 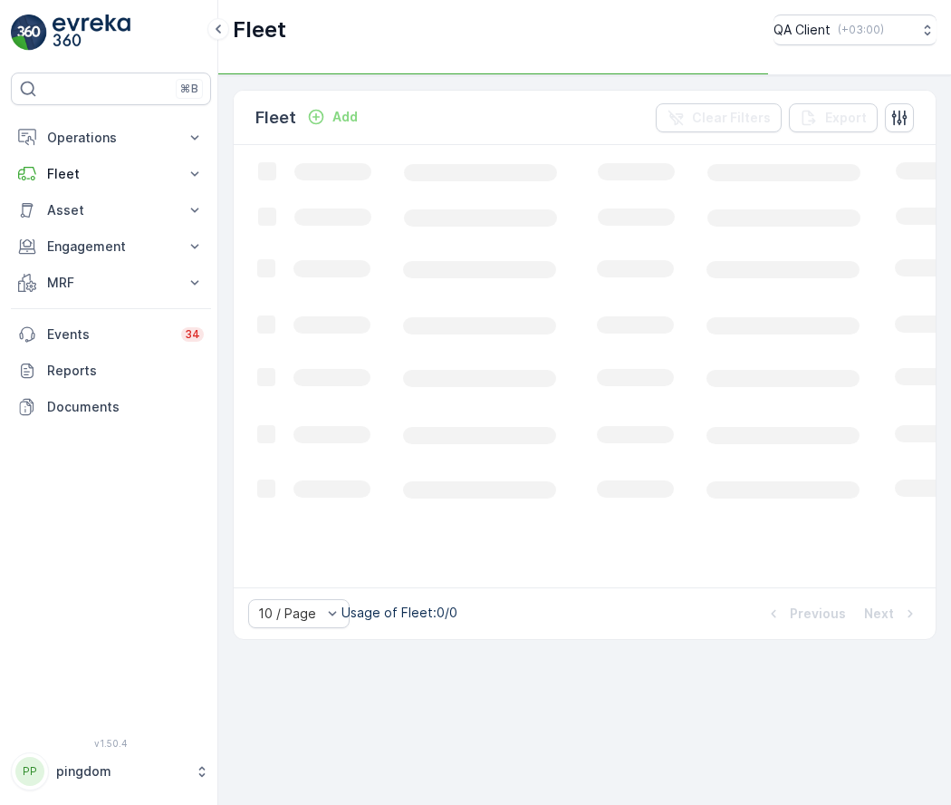 I want to click on button: QA Client(+03:00), so click(x=855, y=30).